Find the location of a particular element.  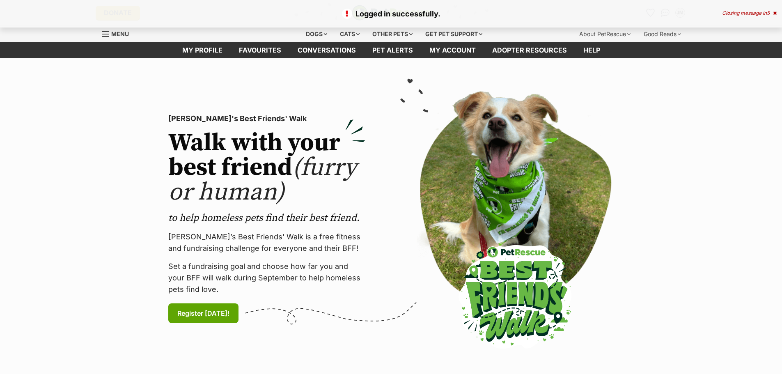

a: Favourites is located at coordinates (260, 50).